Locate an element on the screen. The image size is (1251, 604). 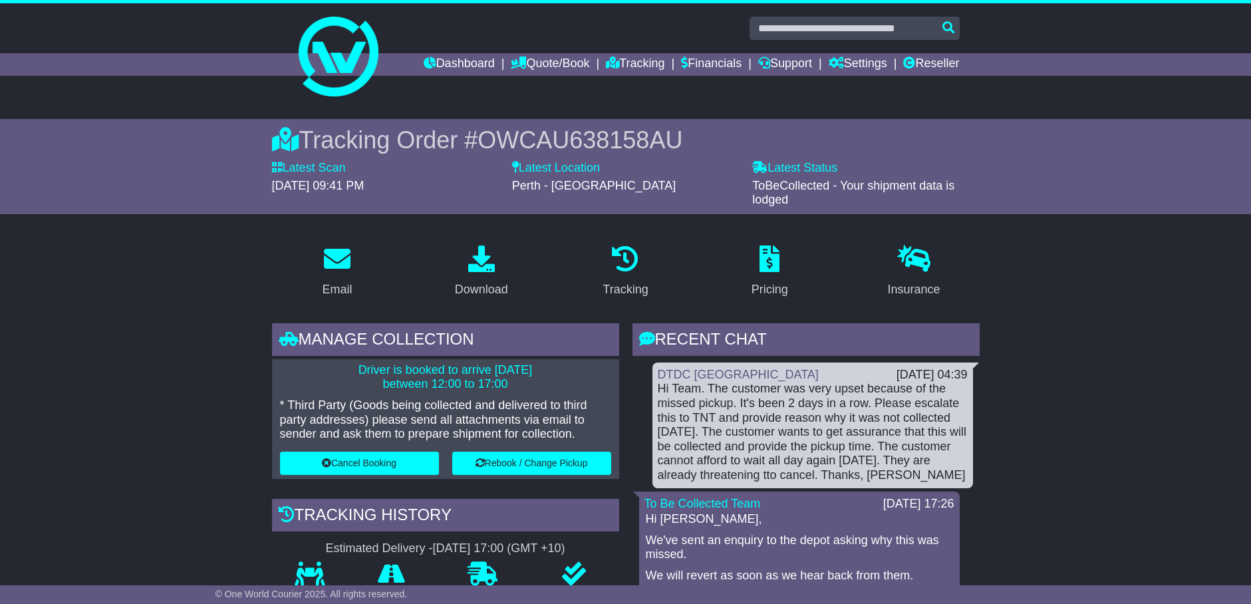
button: Rebook / Change Pickup is located at coordinates (531, 463).